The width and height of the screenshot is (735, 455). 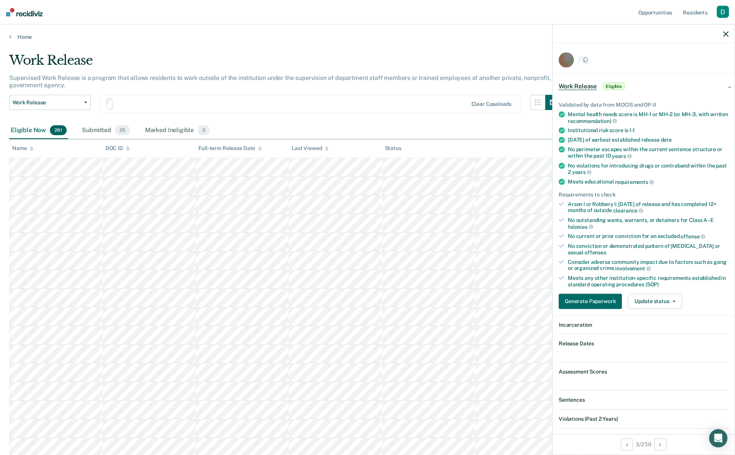 What do you see at coordinates (648, 237) in the screenshot?
I see `div: No current or prior conviction for an excluded` at bounding box center [648, 237].